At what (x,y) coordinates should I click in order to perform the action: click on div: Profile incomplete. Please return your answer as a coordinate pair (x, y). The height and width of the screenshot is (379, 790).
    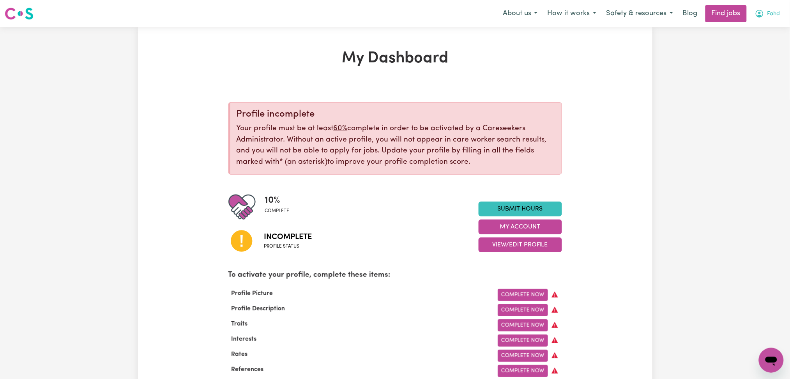
    Looking at the image, I should click on (396, 114).